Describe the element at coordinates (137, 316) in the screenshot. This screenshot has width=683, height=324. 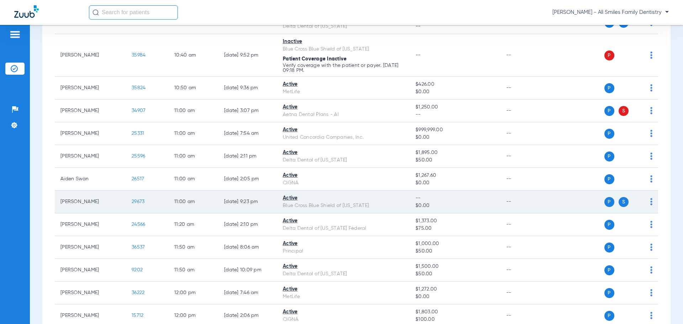
I see `span: 15712` at that location.